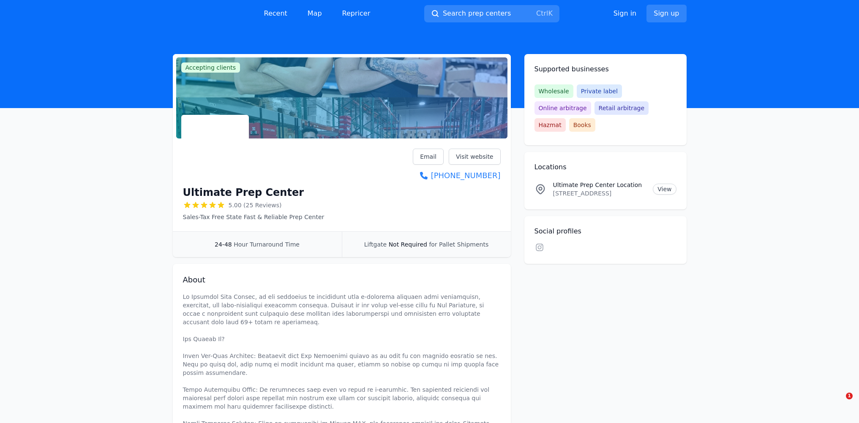  Describe the element at coordinates (664, 189) in the screenshot. I see `a: View` at that location.